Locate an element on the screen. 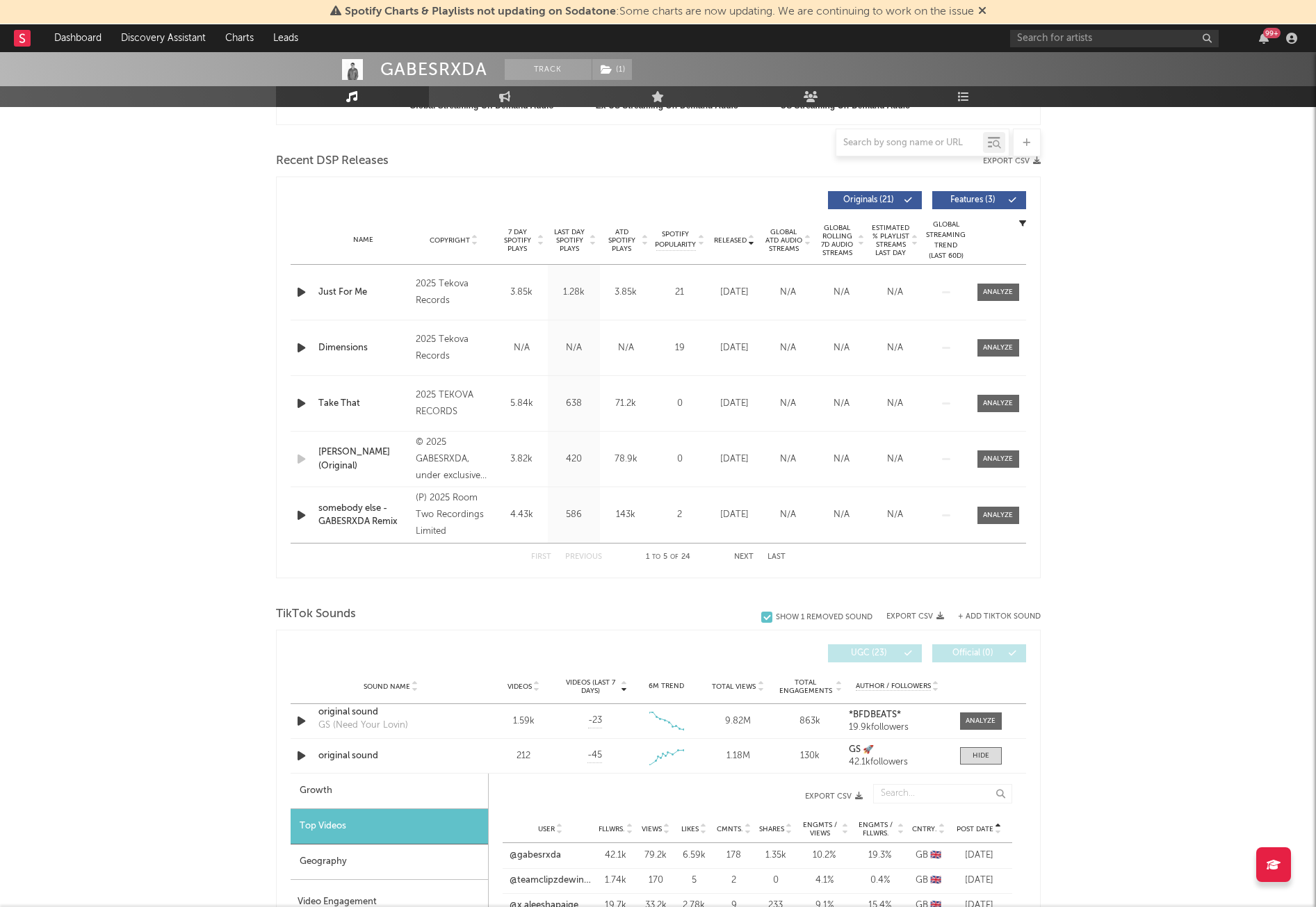 The height and width of the screenshot is (907, 1316). span: of is located at coordinates (674, 557).